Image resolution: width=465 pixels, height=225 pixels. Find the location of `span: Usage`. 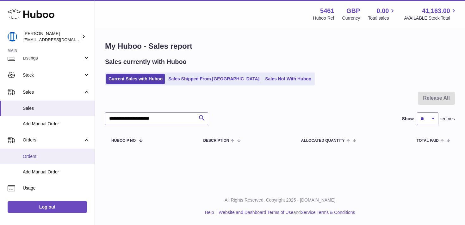

span: Usage is located at coordinates (56, 188).